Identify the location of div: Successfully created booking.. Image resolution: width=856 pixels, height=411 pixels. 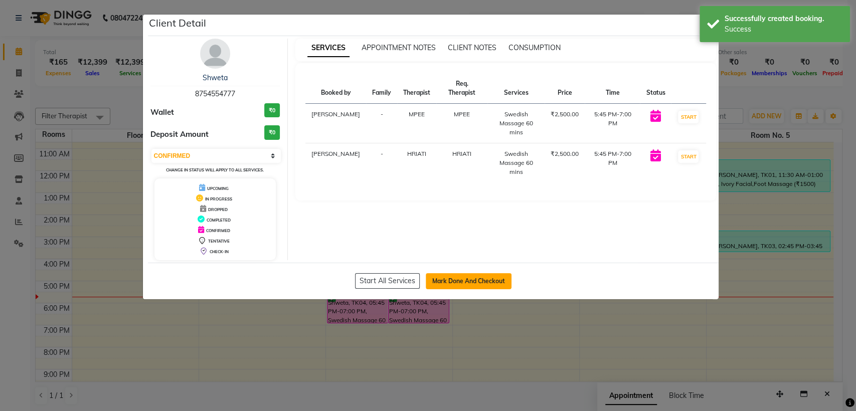
(783, 19).